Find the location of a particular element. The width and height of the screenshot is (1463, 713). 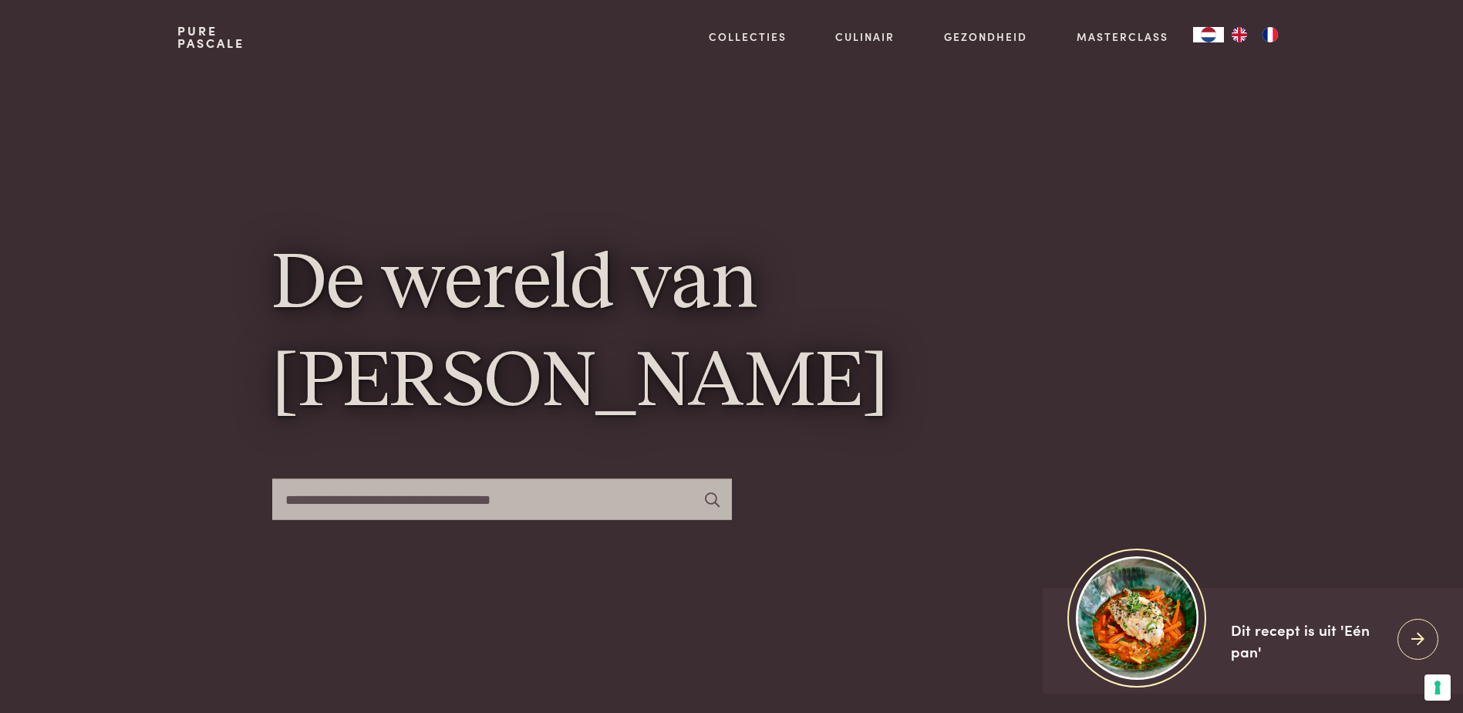

a: Collecties is located at coordinates (747, 36).